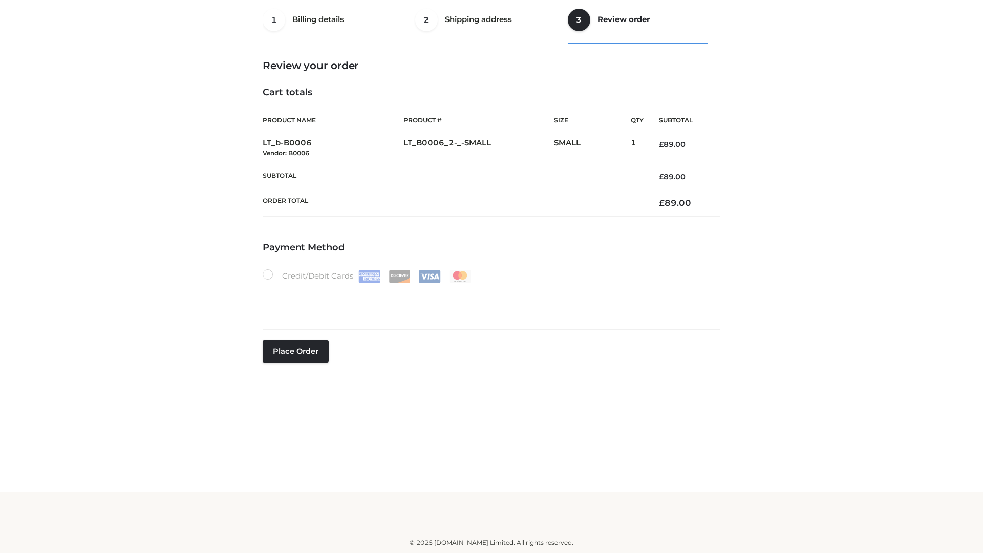 Image resolution: width=983 pixels, height=553 pixels. What do you see at coordinates (590, 120) in the screenshot?
I see `th: Size` at bounding box center [590, 120].